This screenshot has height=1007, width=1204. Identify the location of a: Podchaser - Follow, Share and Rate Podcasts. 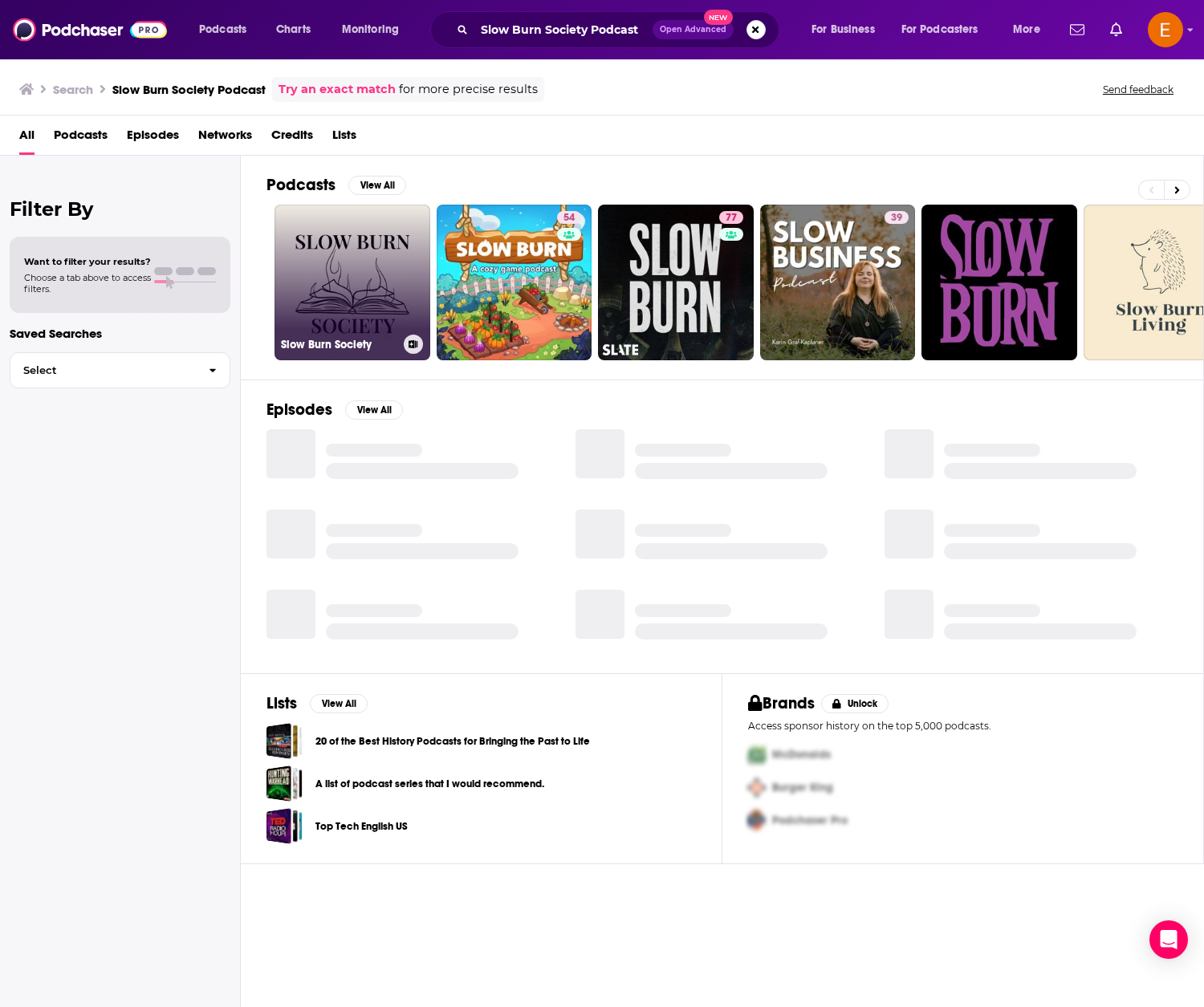
(90, 30).